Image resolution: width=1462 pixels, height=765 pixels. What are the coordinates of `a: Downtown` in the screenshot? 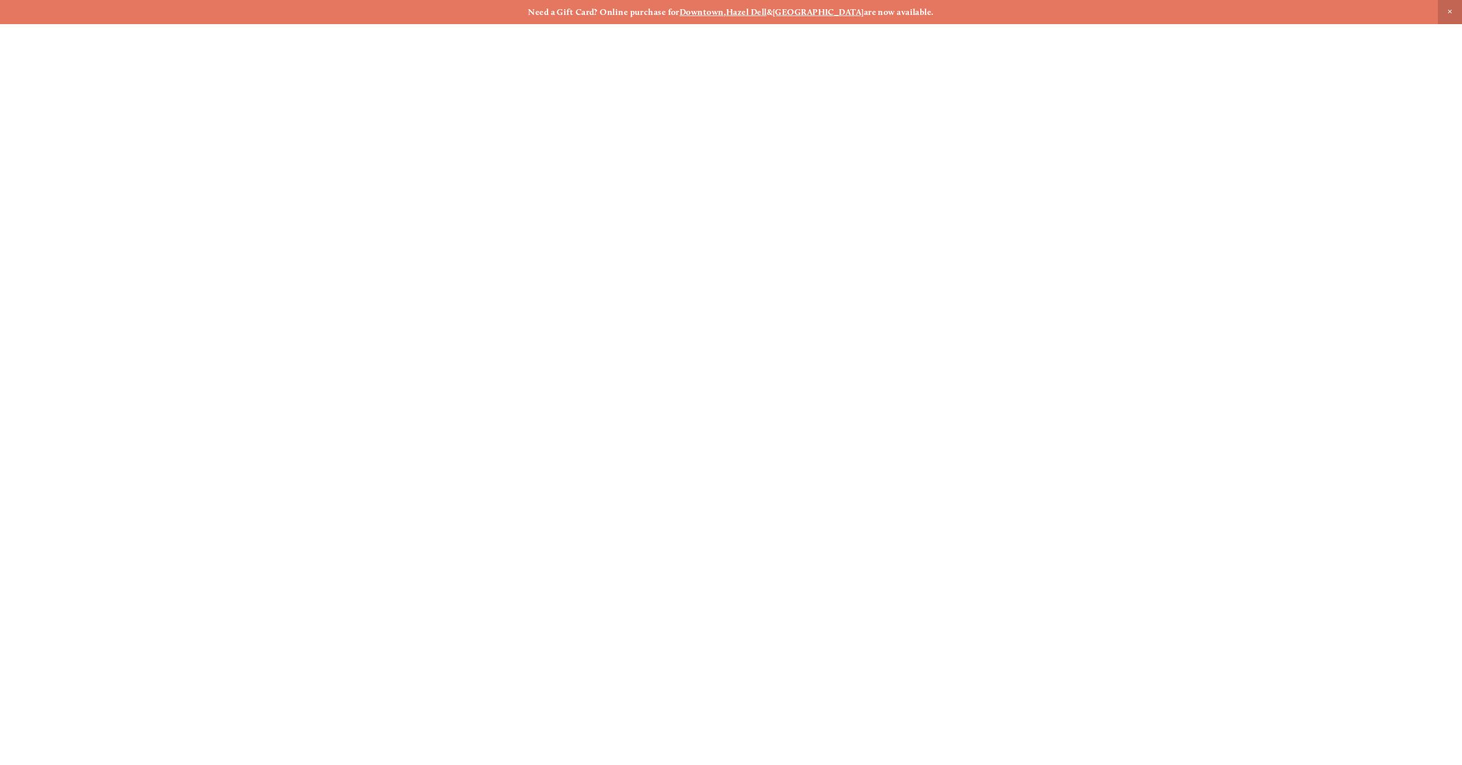 It's located at (701, 12).